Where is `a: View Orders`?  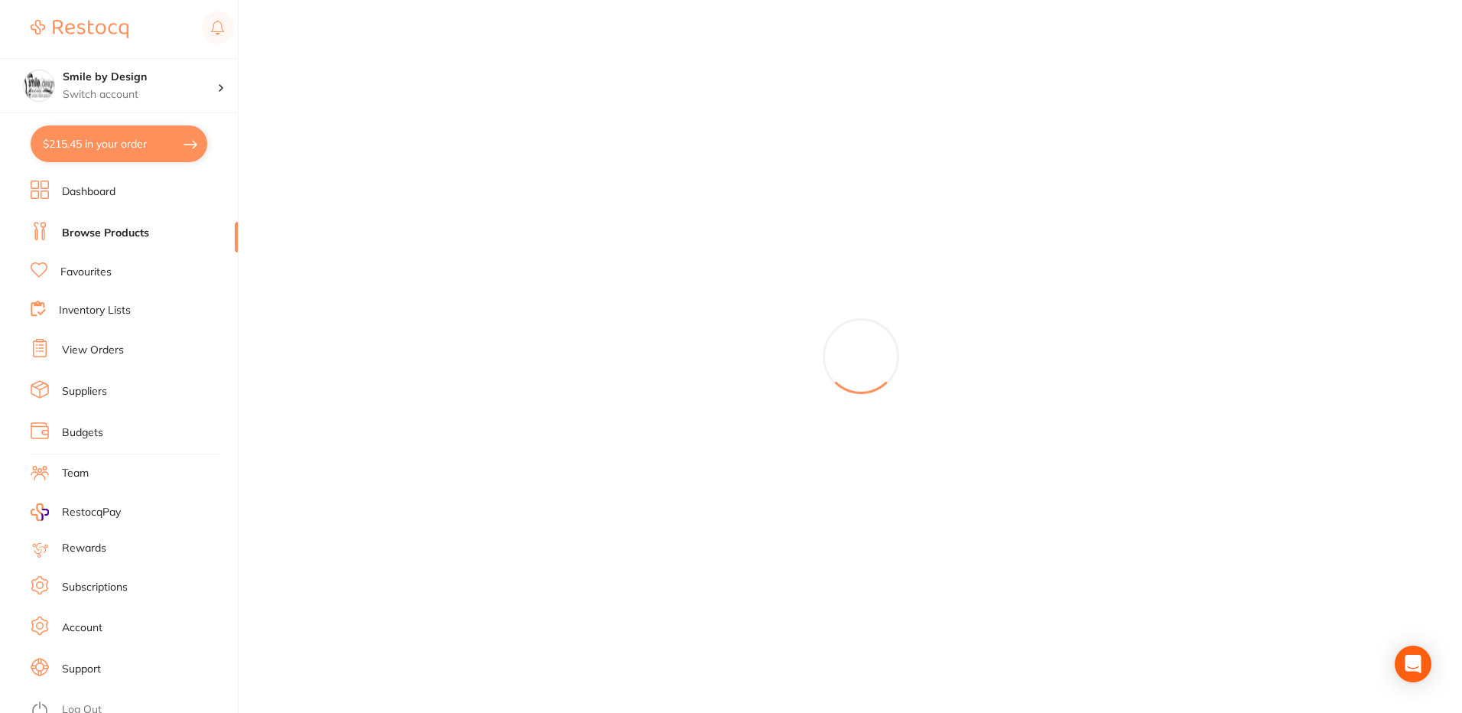
a: View Orders is located at coordinates (93, 350).